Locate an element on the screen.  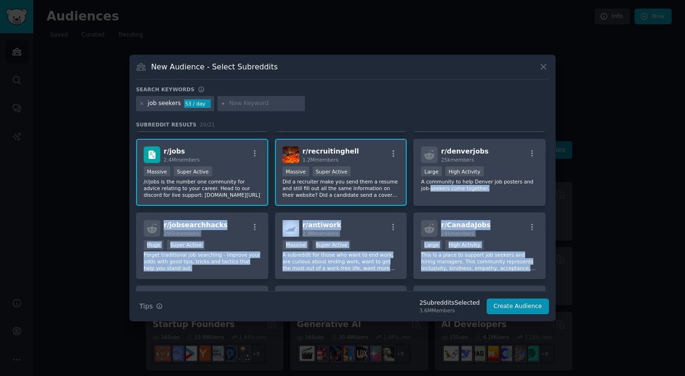
img: jobs is located at coordinates (152, 155).